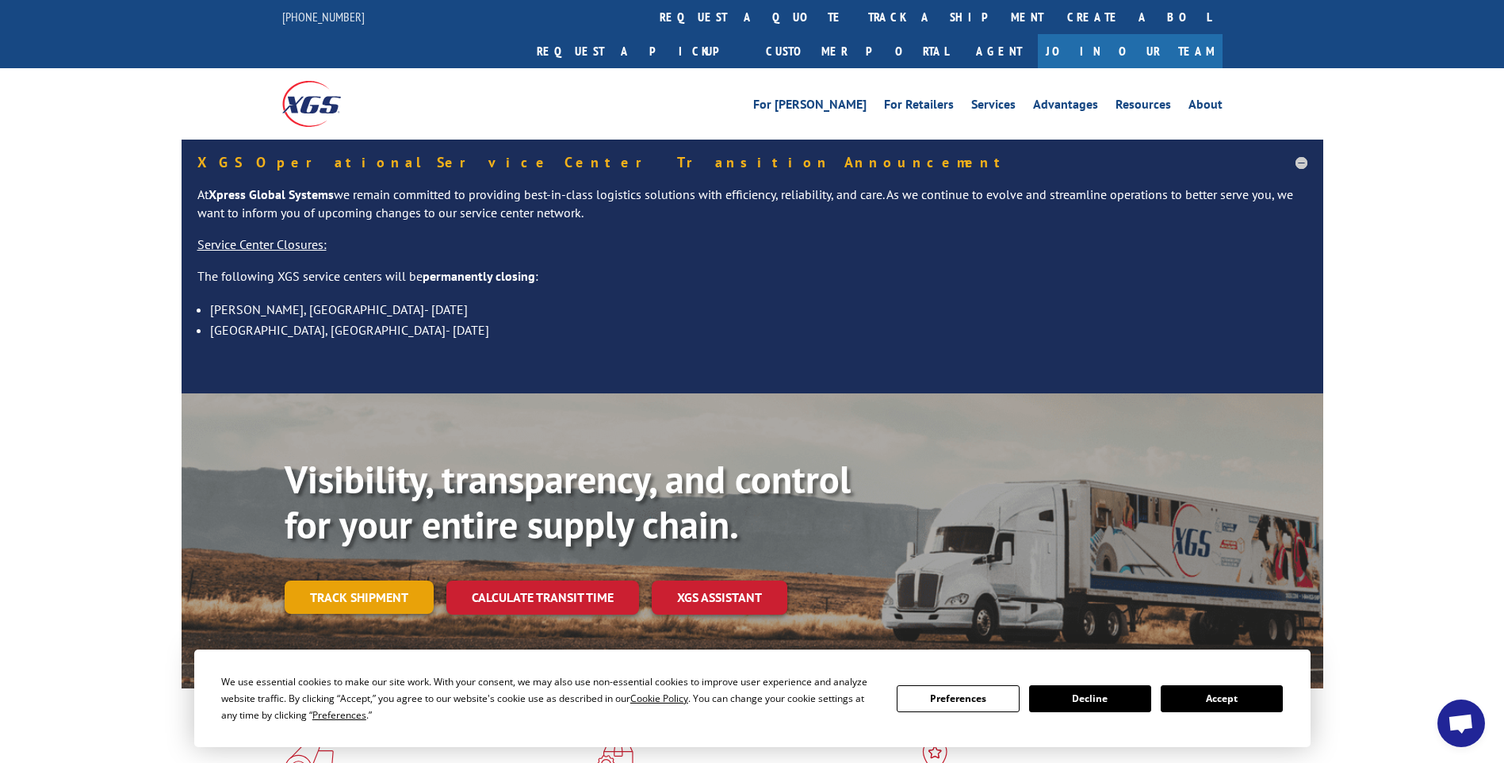 The image size is (1504, 763). I want to click on div: Cookie Consent Prompt, so click(752, 698).